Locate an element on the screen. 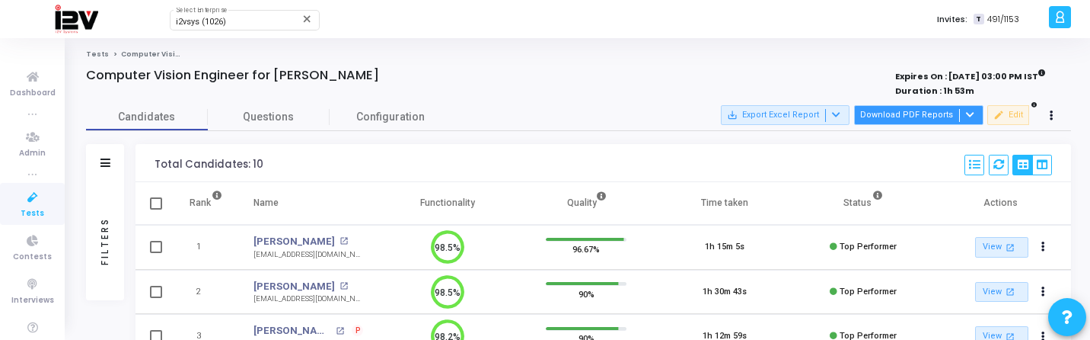 This screenshot has width=1090, height=340. span: Dashboard is located at coordinates (33, 93).